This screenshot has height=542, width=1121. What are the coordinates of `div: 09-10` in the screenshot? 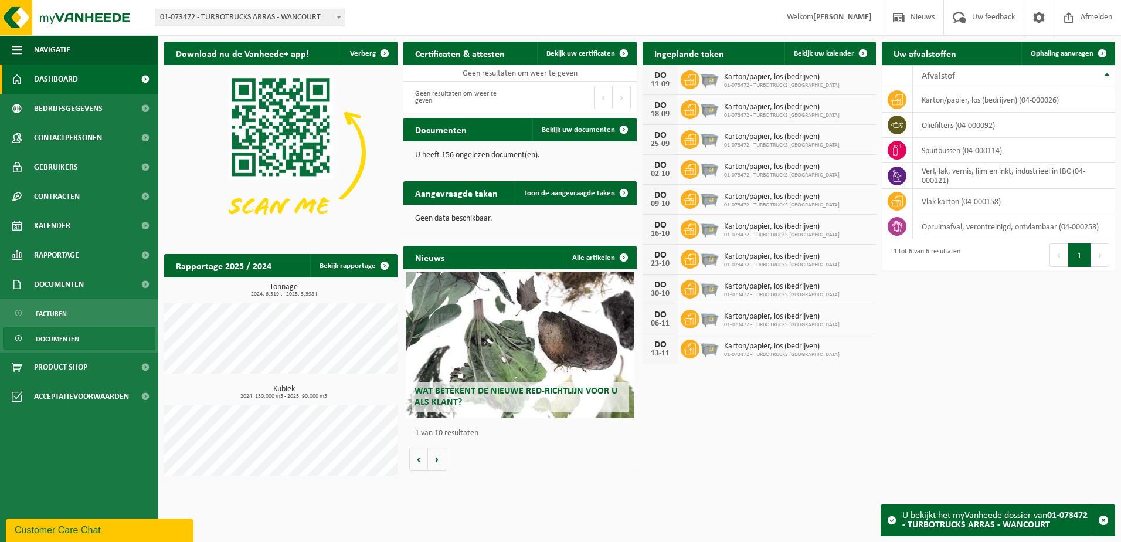 It's located at (660, 204).